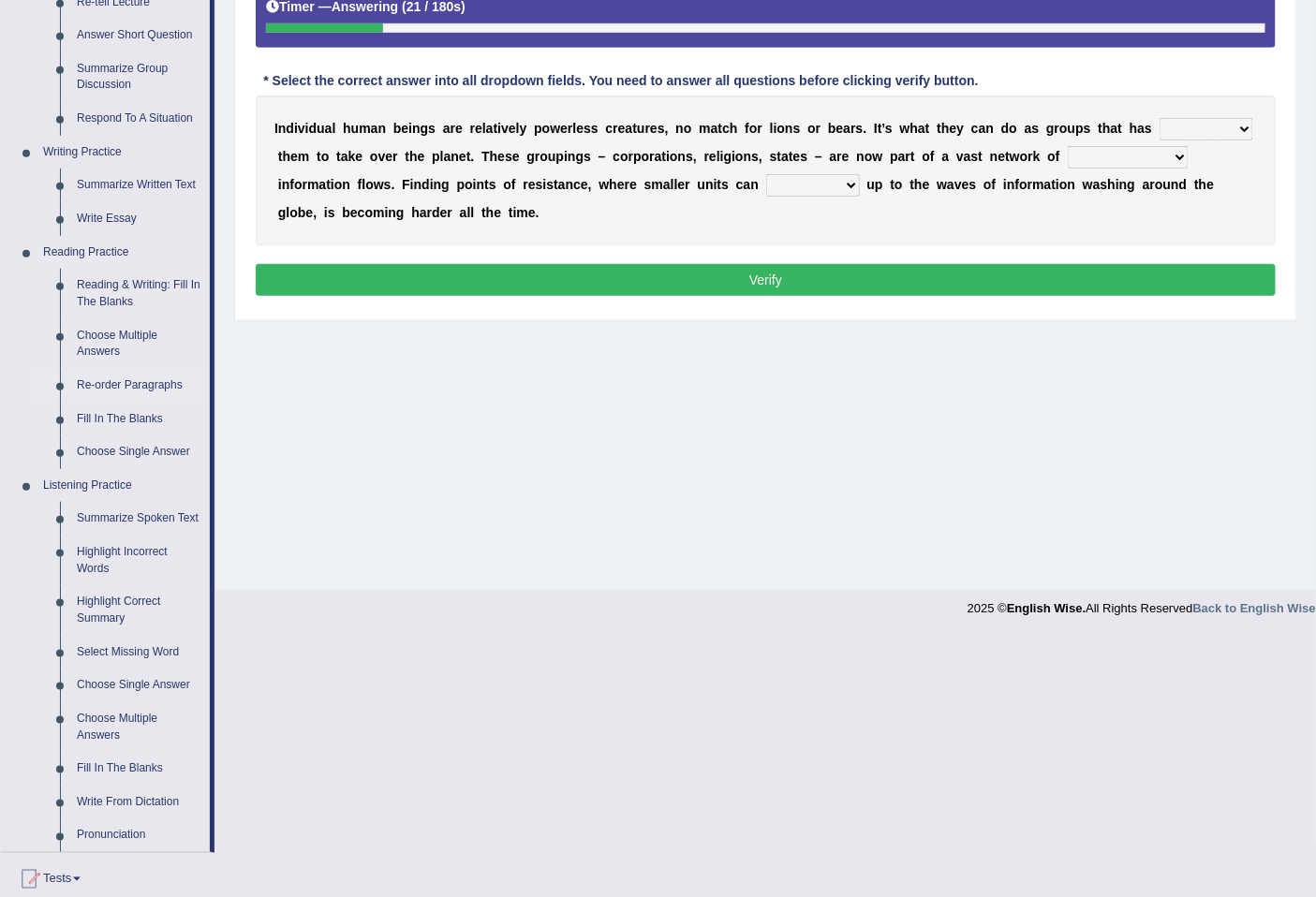  What do you see at coordinates (746, 128) in the screenshot?
I see `b: f` at bounding box center [746, 128].